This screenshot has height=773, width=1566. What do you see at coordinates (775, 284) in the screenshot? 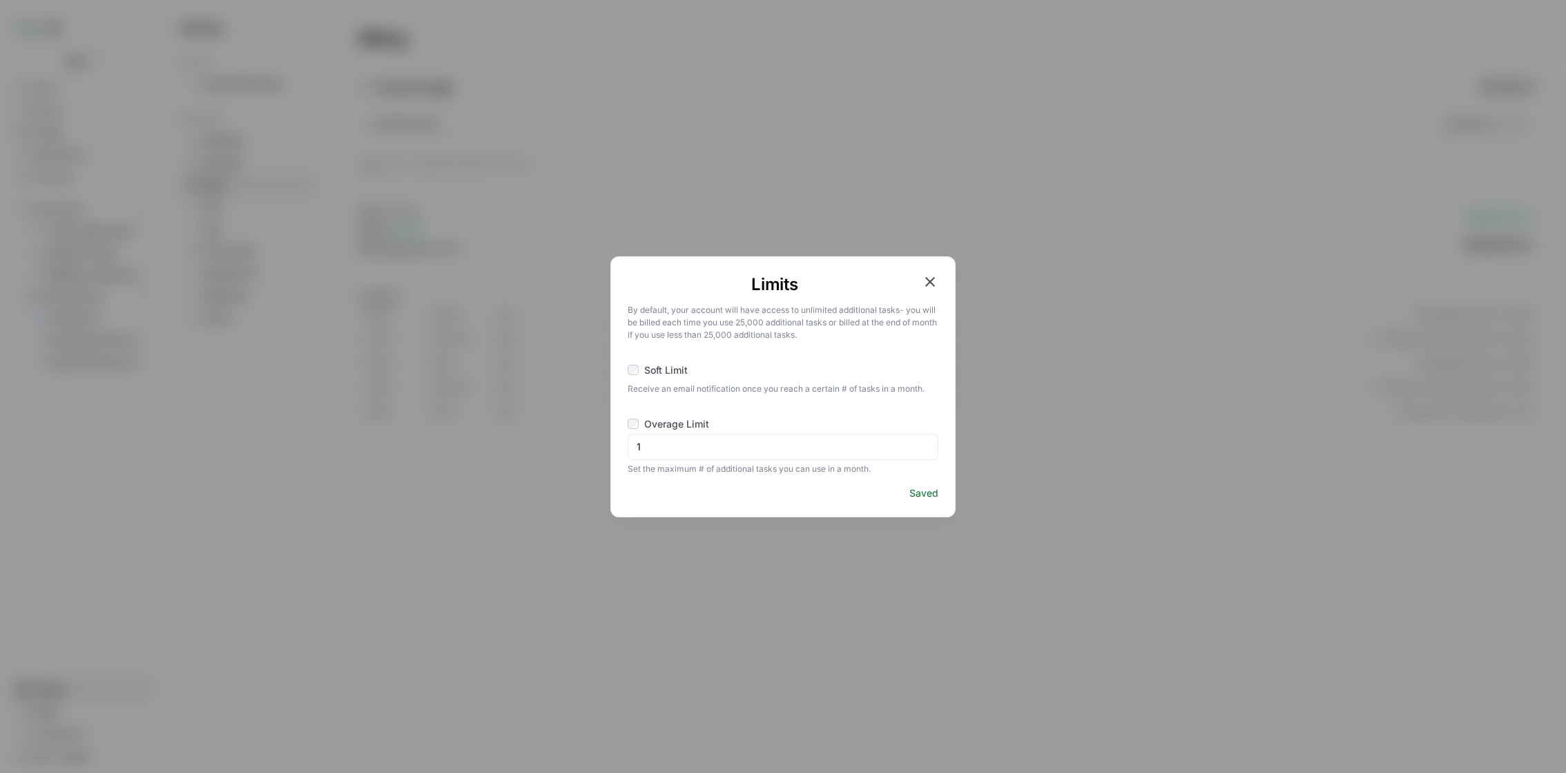
I see `h1: Limits` at bounding box center [775, 284].